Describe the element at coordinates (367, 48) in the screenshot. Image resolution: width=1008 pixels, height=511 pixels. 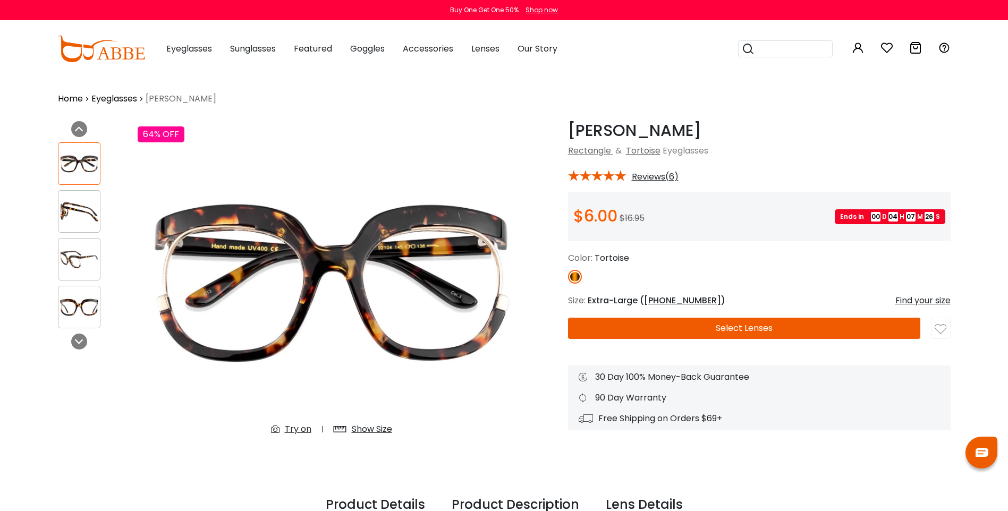
I see `span: Goggles` at that location.